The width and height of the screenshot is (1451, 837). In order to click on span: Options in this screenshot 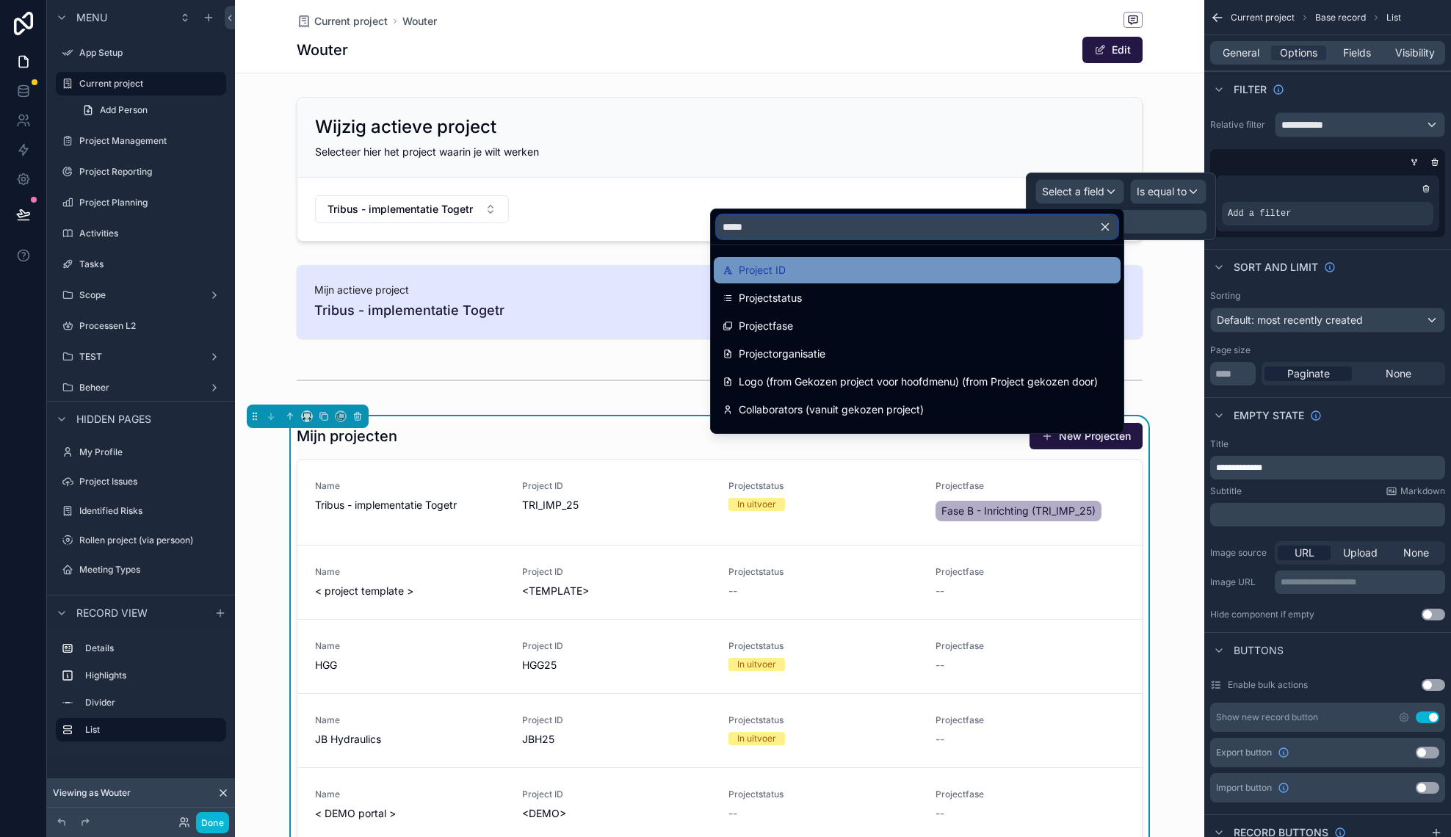, I will do `click(1298, 53)`.